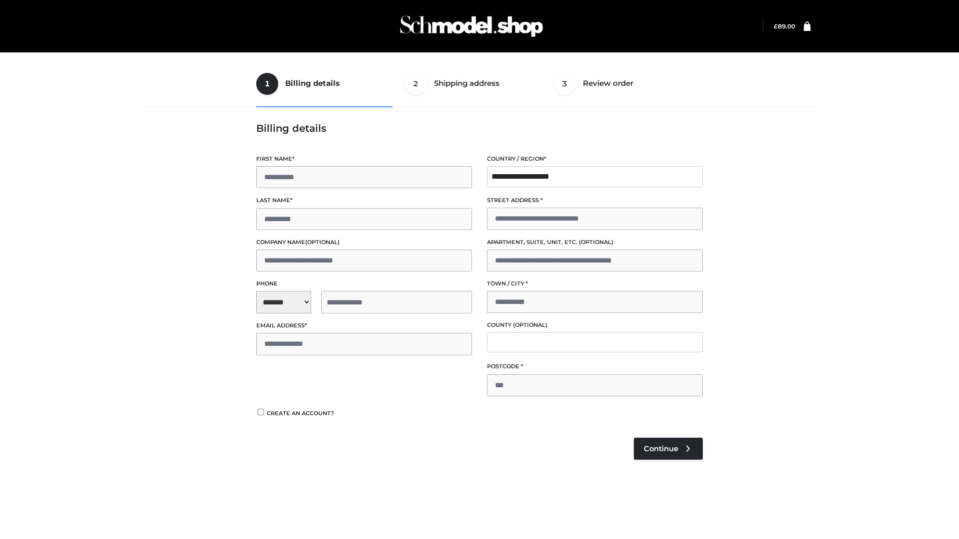 This screenshot has height=539, width=959. Describe the element at coordinates (471, 26) in the screenshot. I see `a: Schmodel Admin 964` at that location.